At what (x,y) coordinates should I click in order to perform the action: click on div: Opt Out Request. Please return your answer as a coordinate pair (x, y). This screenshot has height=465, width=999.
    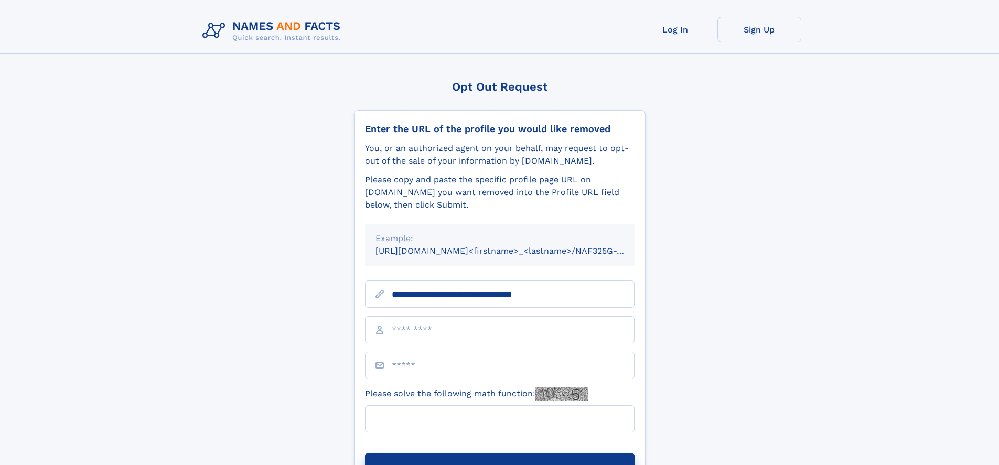
    Looking at the image, I should click on (500, 87).